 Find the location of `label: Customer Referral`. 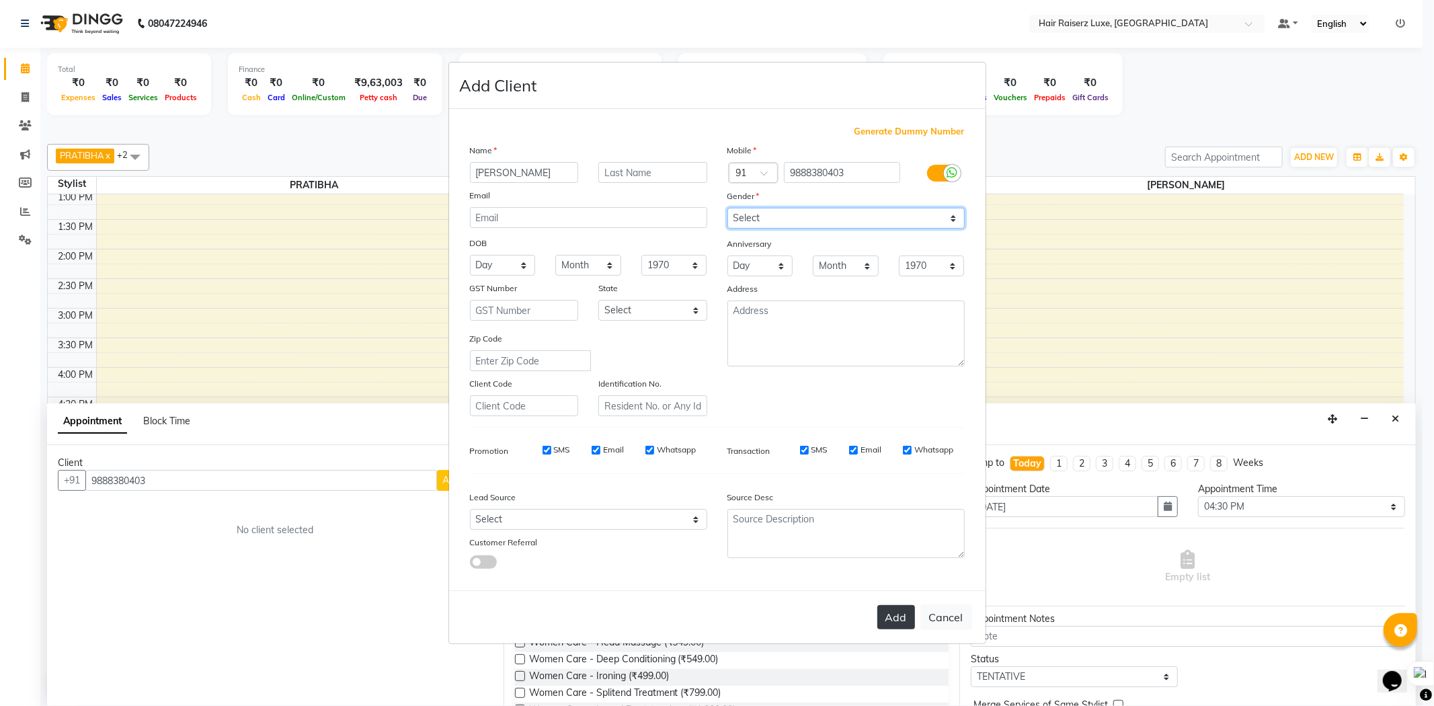

label: Customer Referral is located at coordinates (504, 543).